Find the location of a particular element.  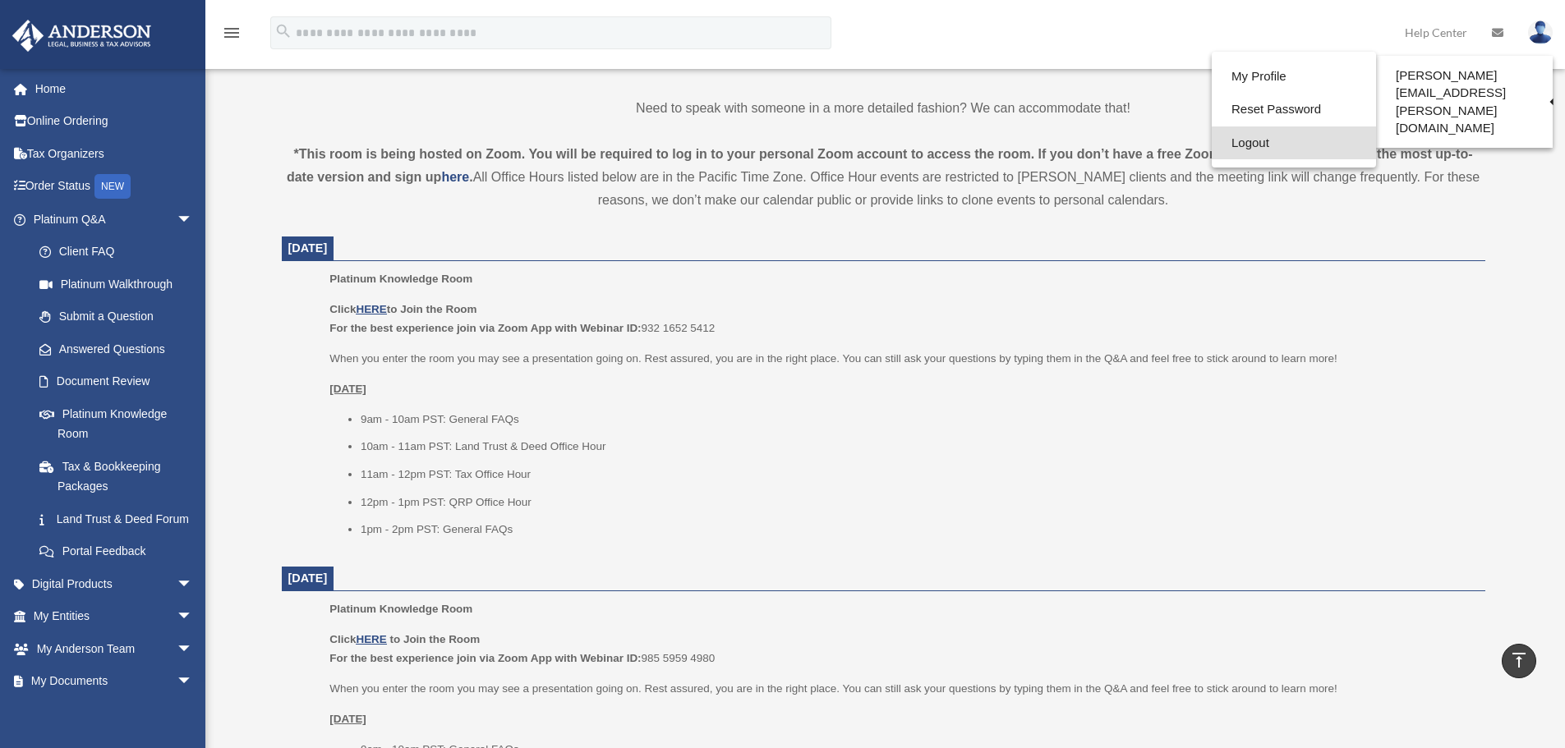

a: Document Review is located at coordinates (120, 382).